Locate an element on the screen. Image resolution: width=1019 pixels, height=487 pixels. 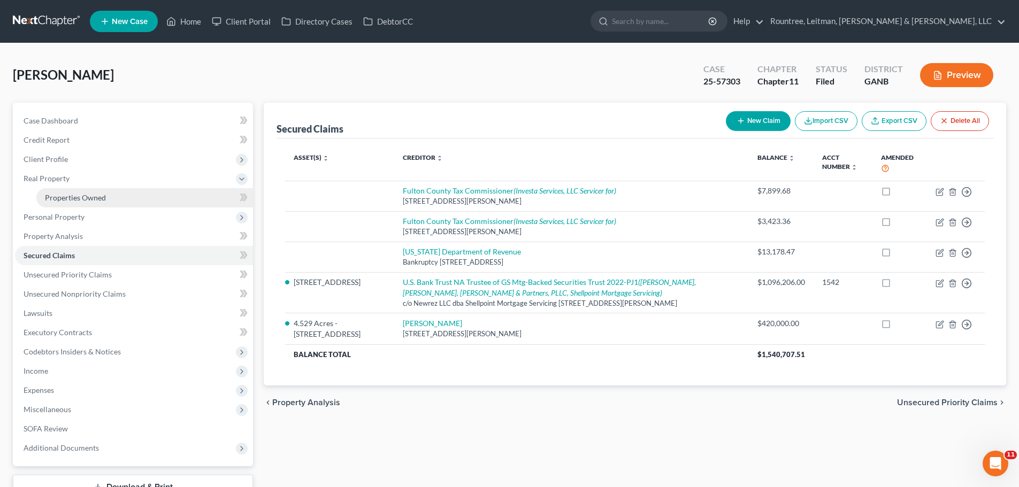
a: Unsecured Priority Claims is located at coordinates (134, 275).